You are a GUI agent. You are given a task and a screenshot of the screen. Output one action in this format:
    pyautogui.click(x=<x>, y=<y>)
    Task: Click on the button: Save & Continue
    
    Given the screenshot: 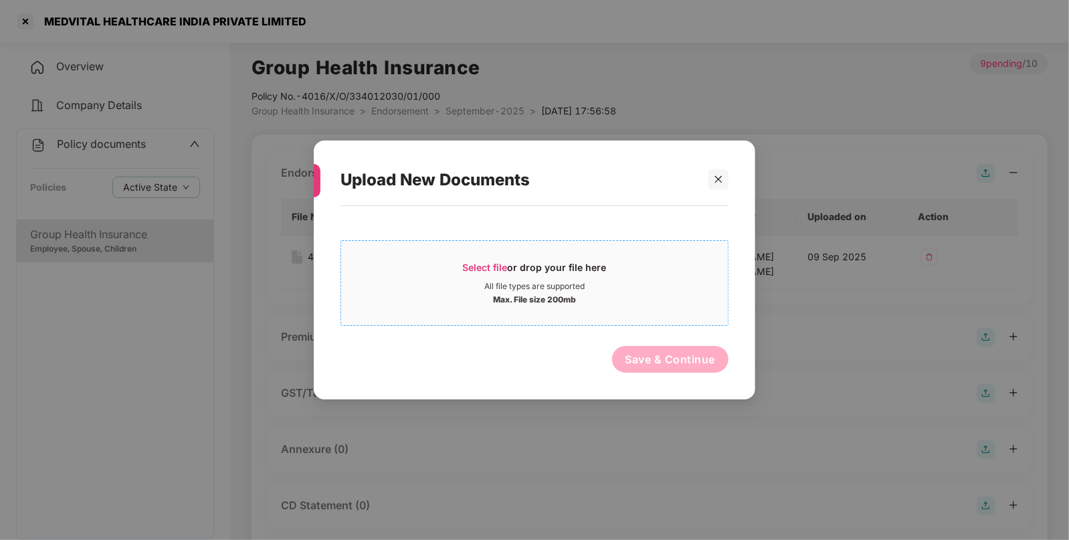 What is the action you would take?
    pyautogui.click(x=670, y=359)
    